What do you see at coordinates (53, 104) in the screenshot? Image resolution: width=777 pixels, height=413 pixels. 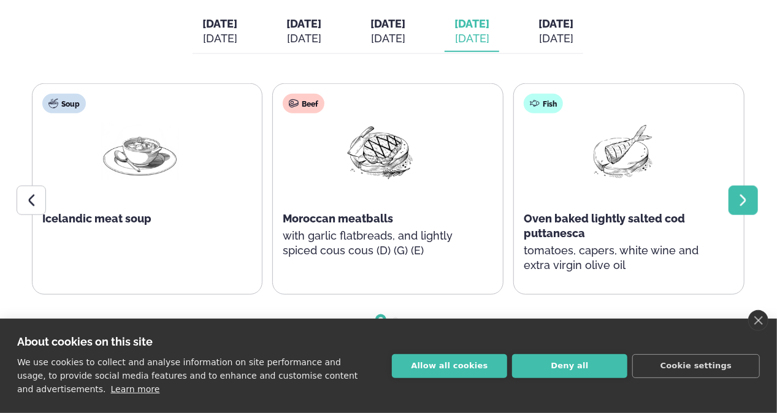 I see `img: soup.svg` at bounding box center [53, 104].